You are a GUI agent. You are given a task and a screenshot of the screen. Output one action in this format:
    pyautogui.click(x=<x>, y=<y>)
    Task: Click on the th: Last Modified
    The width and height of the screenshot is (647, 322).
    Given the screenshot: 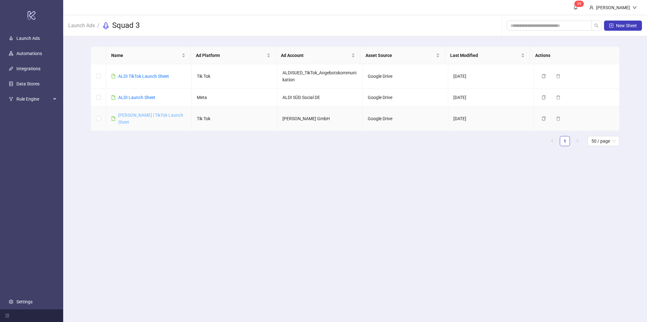 What is the action you would take?
    pyautogui.click(x=487, y=55)
    